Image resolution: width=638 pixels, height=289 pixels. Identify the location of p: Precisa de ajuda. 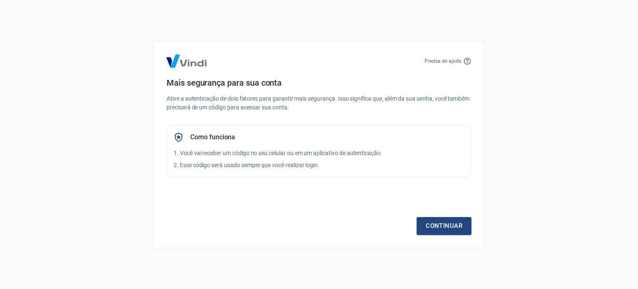
(443, 61).